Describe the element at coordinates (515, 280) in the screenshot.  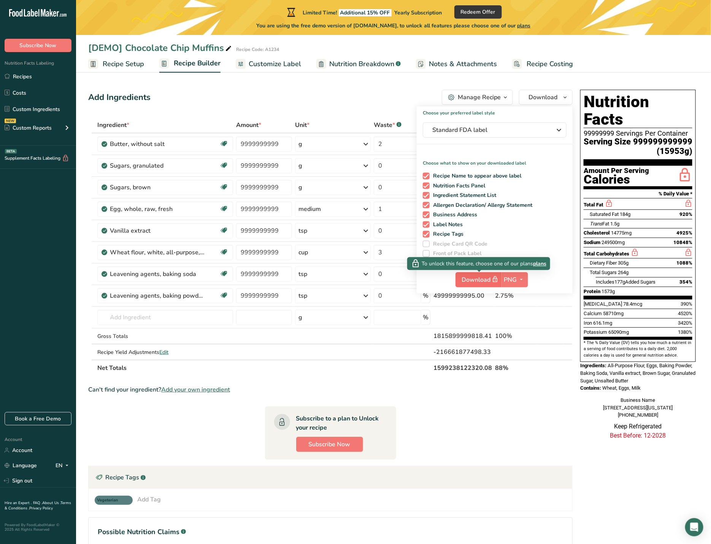
I see `button: PNG` at that location.